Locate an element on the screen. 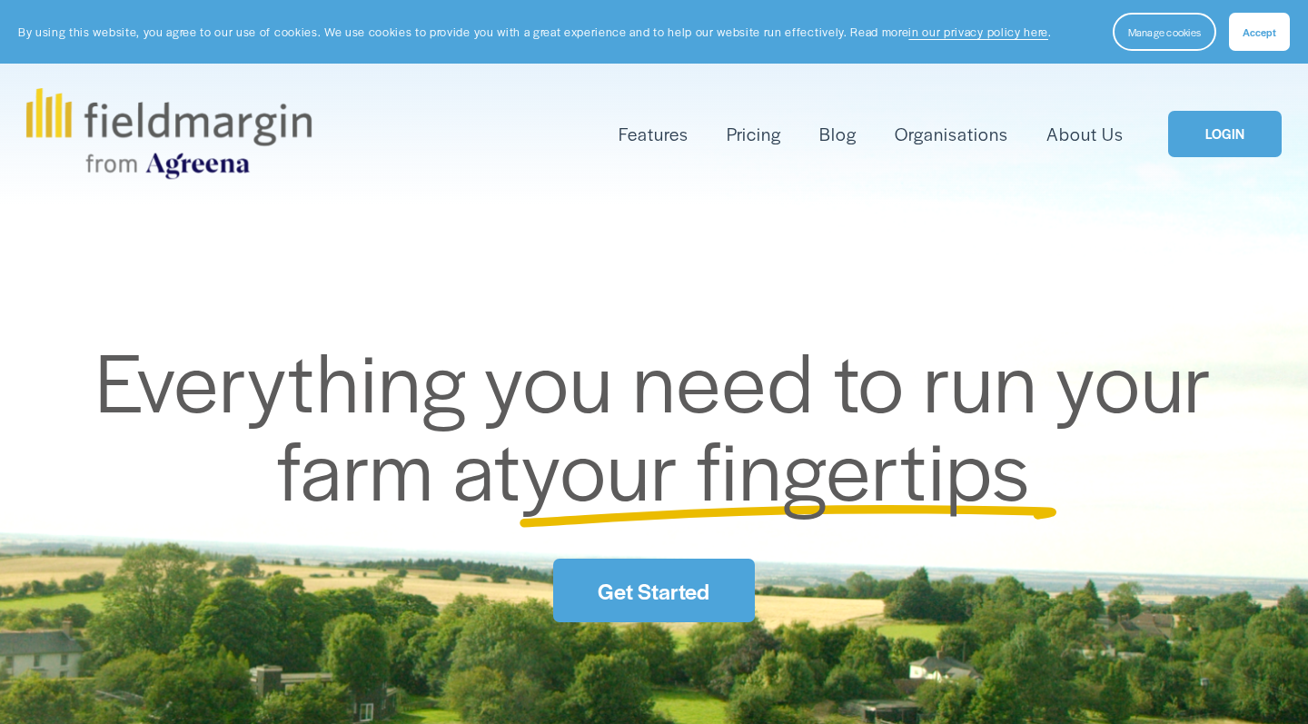 The height and width of the screenshot is (724, 1308). a: Get Started is located at coordinates (653, 590).